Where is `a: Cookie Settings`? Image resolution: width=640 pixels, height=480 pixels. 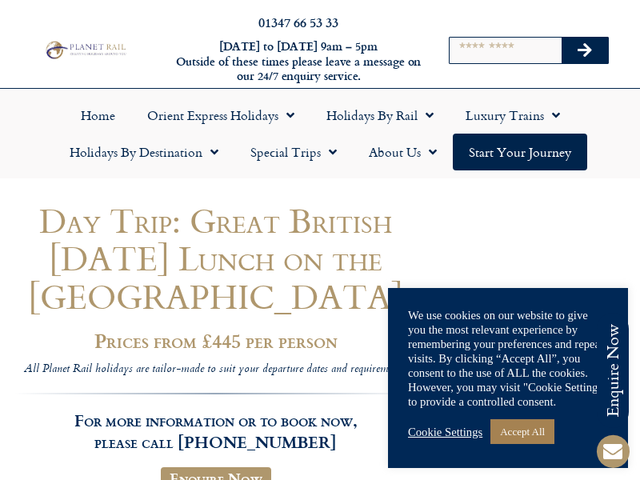
a: Cookie Settings is located at coordinates (445, 432).